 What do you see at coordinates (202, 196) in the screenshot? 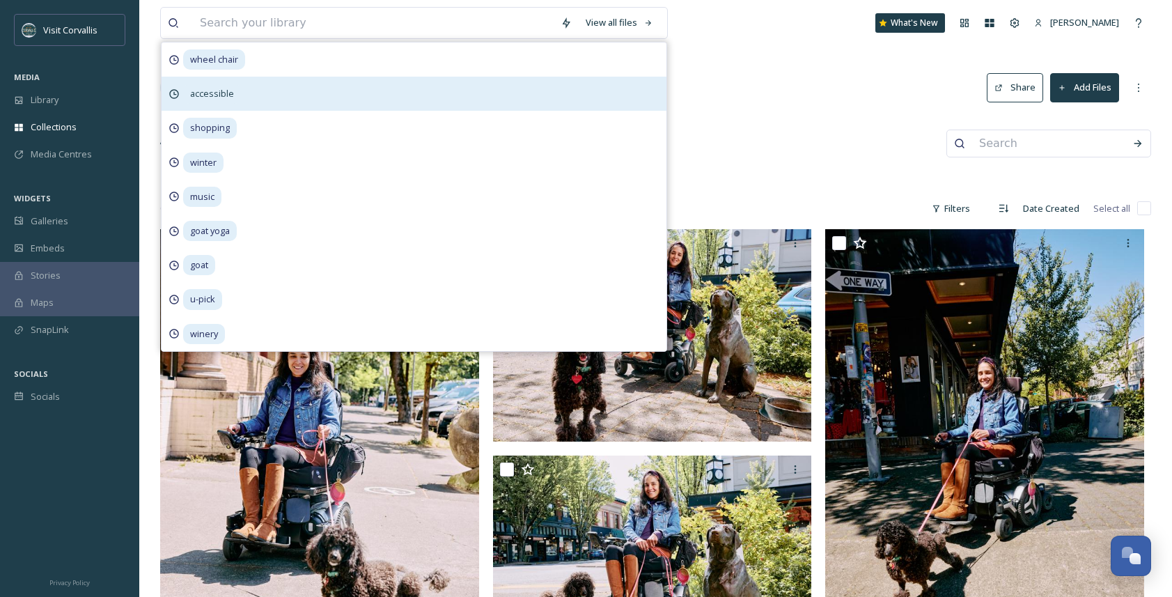
I see `span: music` at bounding box center [202, 196].